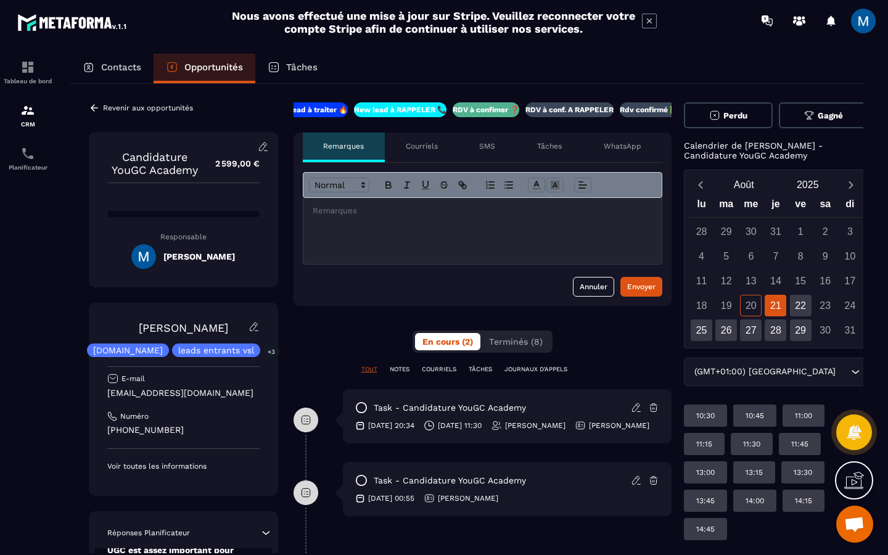 Image resolution: width=888 pixels, height=555 pixels. Describe the element at coordinates (28, 158) in the screenshot. I see `a: schedulerschedulerPlanificateur` at that location.